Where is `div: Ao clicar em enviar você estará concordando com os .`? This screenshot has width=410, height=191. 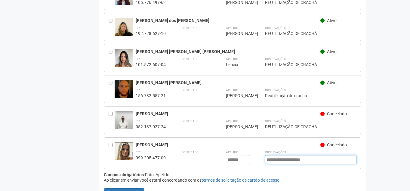 div: Ao clicar em enviar você estará concordando com os . is located at coordinates (233, 180).